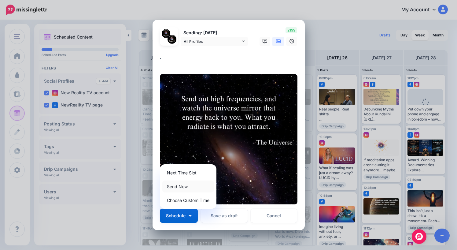 This screenshot has width=457, height=250. I want to click on img: arrow-down-white.png, so click(190, 215).